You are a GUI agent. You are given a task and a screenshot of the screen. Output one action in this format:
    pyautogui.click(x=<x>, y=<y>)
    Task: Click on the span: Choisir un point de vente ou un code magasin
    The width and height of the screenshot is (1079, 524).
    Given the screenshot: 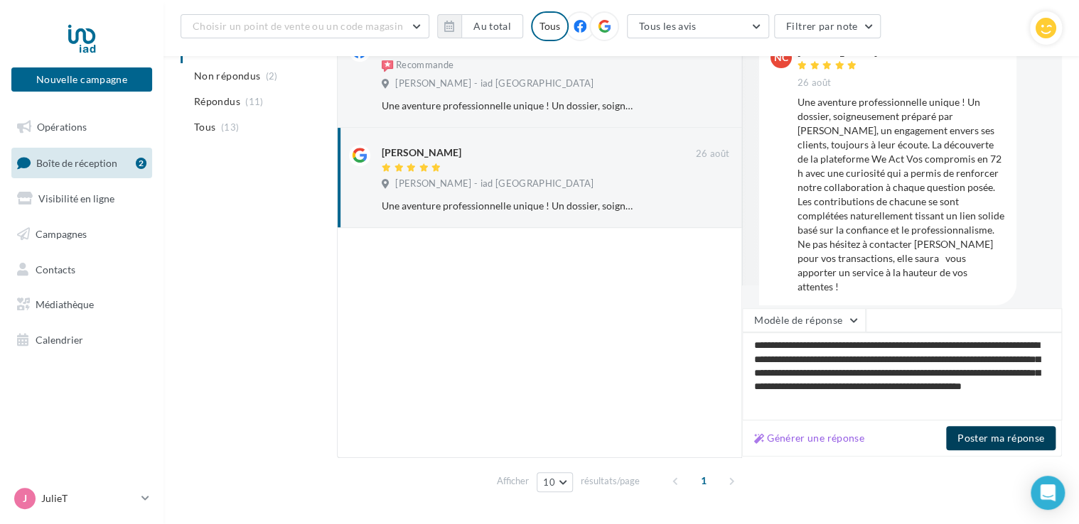 What is the action you would take?
    pyautogui.click(x=298, y=26)
    